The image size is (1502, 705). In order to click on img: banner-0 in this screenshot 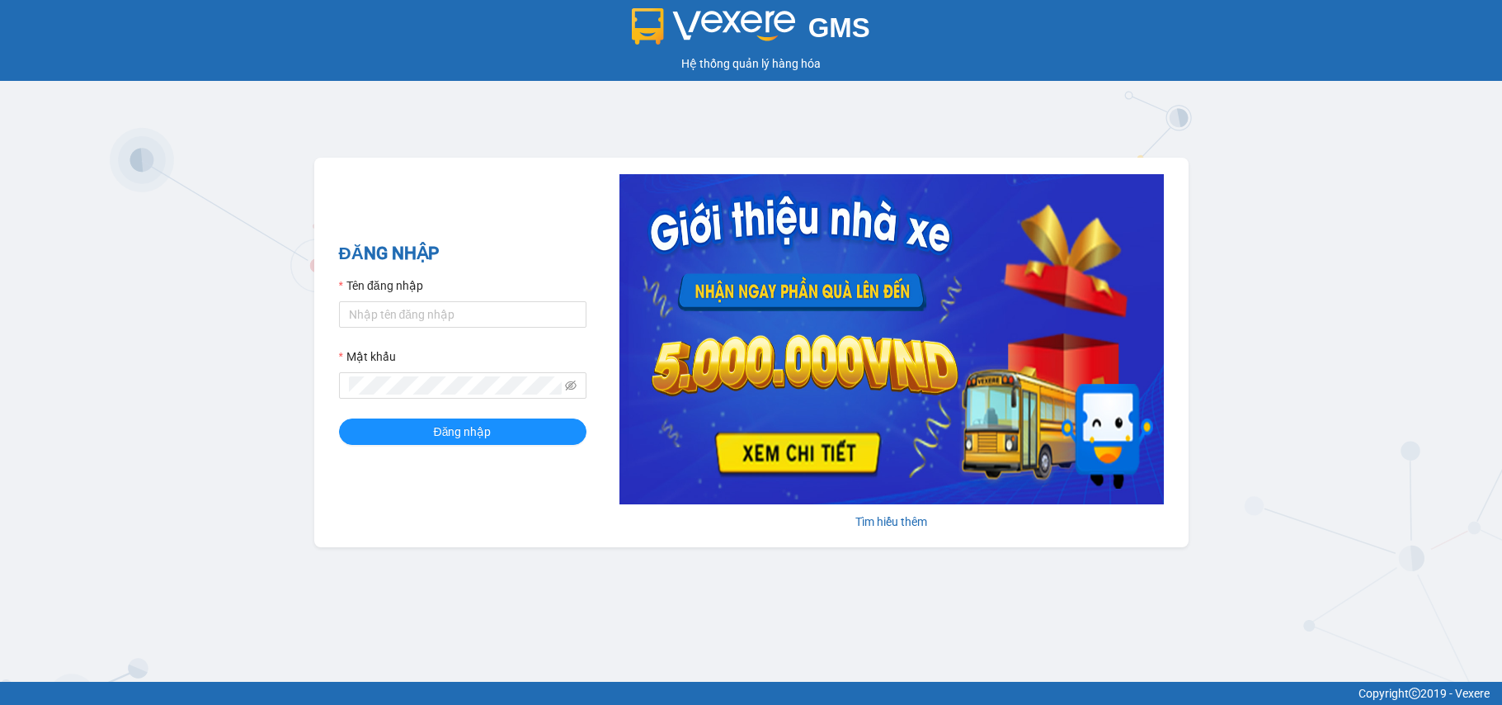, I will do `click(892, 339)`.